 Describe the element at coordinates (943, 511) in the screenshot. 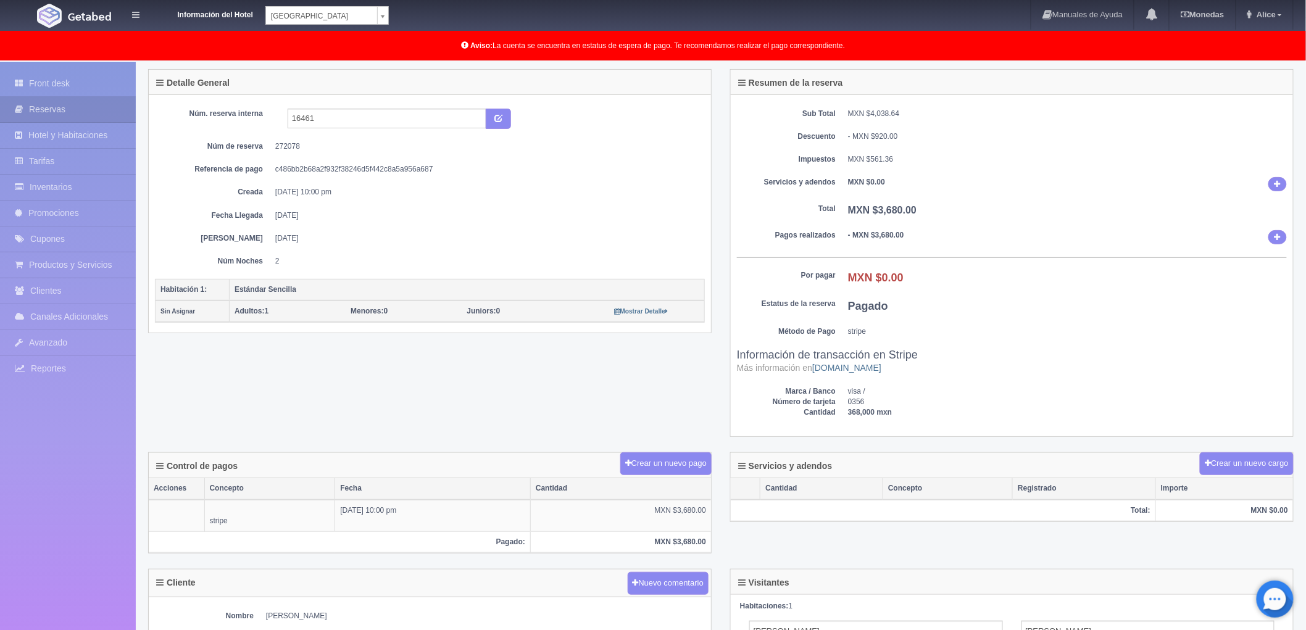

I see `th: Total:` at that location.